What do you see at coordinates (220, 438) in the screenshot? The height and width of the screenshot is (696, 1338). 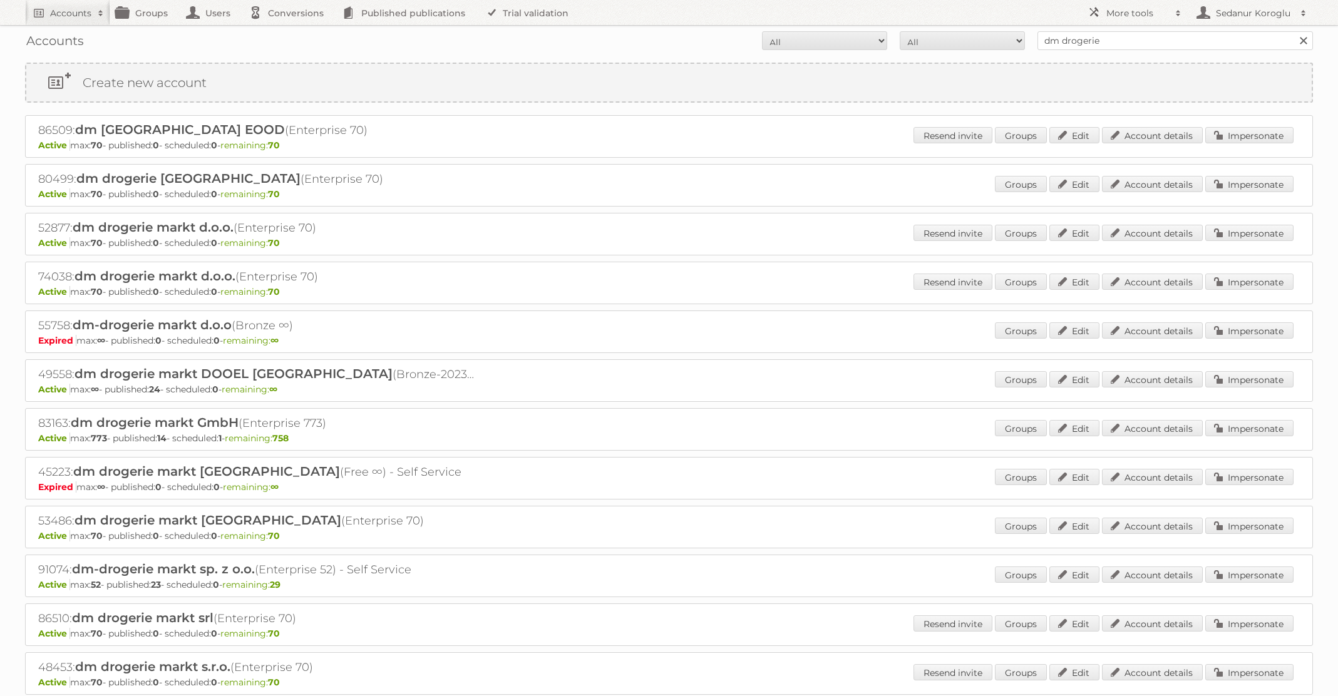 I see `strong: 1` at bounding box center [220, 438].